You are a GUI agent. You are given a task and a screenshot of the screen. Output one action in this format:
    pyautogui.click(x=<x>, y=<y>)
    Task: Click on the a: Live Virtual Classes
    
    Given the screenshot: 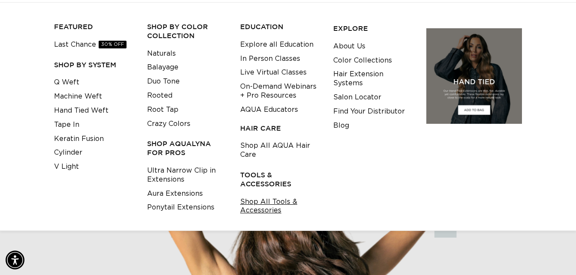 What is the action you would take?
    pyautogui.click(x=273, y=72)
    